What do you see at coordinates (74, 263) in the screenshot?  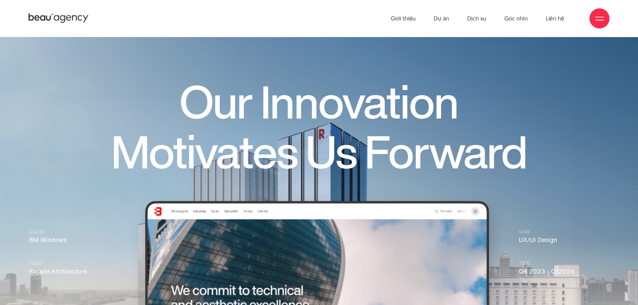 I see `small: Field` at bounding box center [74, 263].